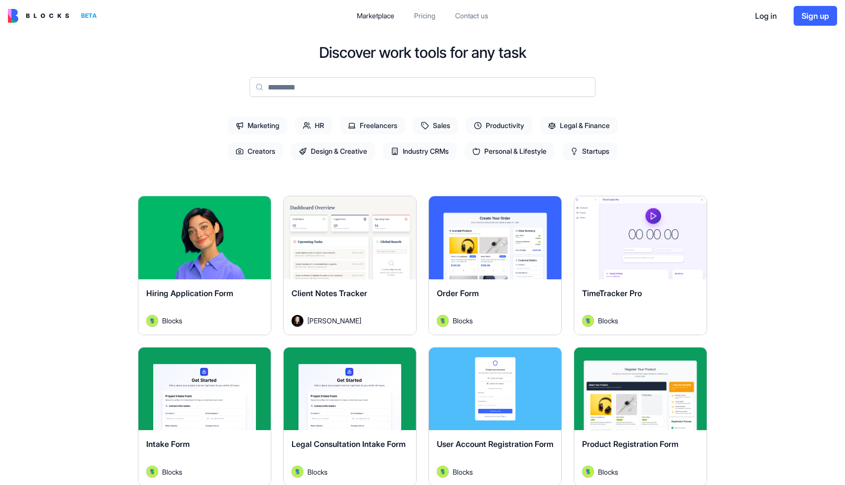 This screenshot has width=845, height=485. What do you see at coordinates (373, 126) in the screenshot?
I see `span: Freelancers` at bounding box center [373, 126].